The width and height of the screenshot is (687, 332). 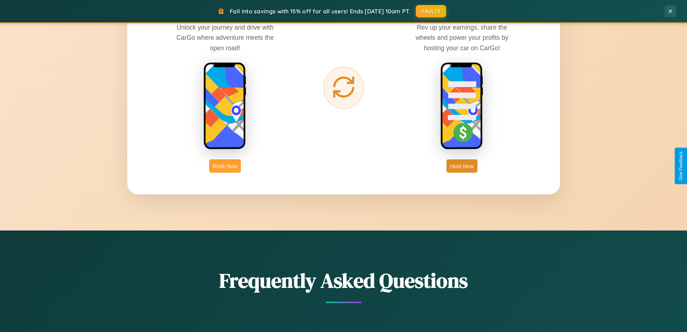 What do you see at coordinates (225, 38) in the screenshot?
I see `p: Unlock your journey and drive with CarGo where adventure meets the open road!` at bounding box center [225, 38].